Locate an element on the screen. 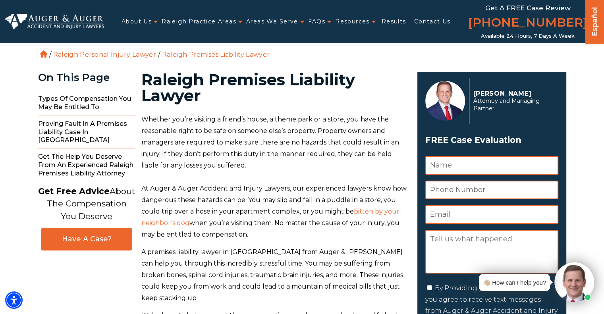 The image size is (604, 314). div: On This Page is located at coordinates (87, 77).